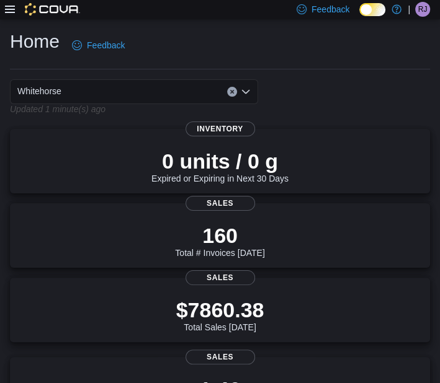 This screenshot has height=383, width=440. I want to click on a: Feedback, so click(98, 45).